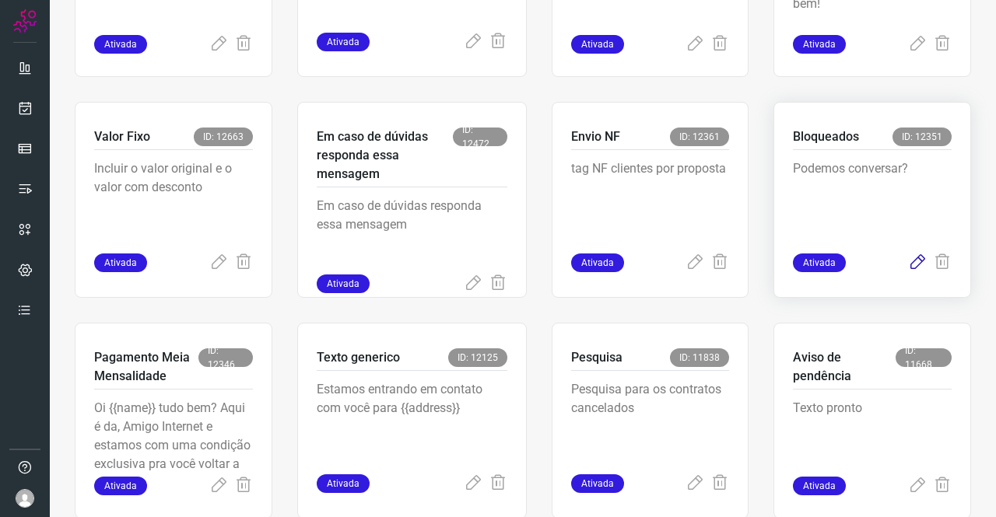 The height and width of the screenshot is (517, 996). Describe the element at coordinates (650, 198) in the screenshot. I see `p: tag NF clientes por proposta` at that location.